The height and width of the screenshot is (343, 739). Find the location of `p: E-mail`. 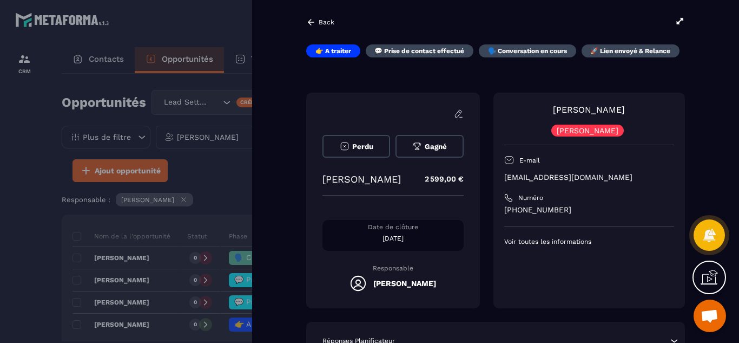

p: E-mail is located at coordinates (530, 160).